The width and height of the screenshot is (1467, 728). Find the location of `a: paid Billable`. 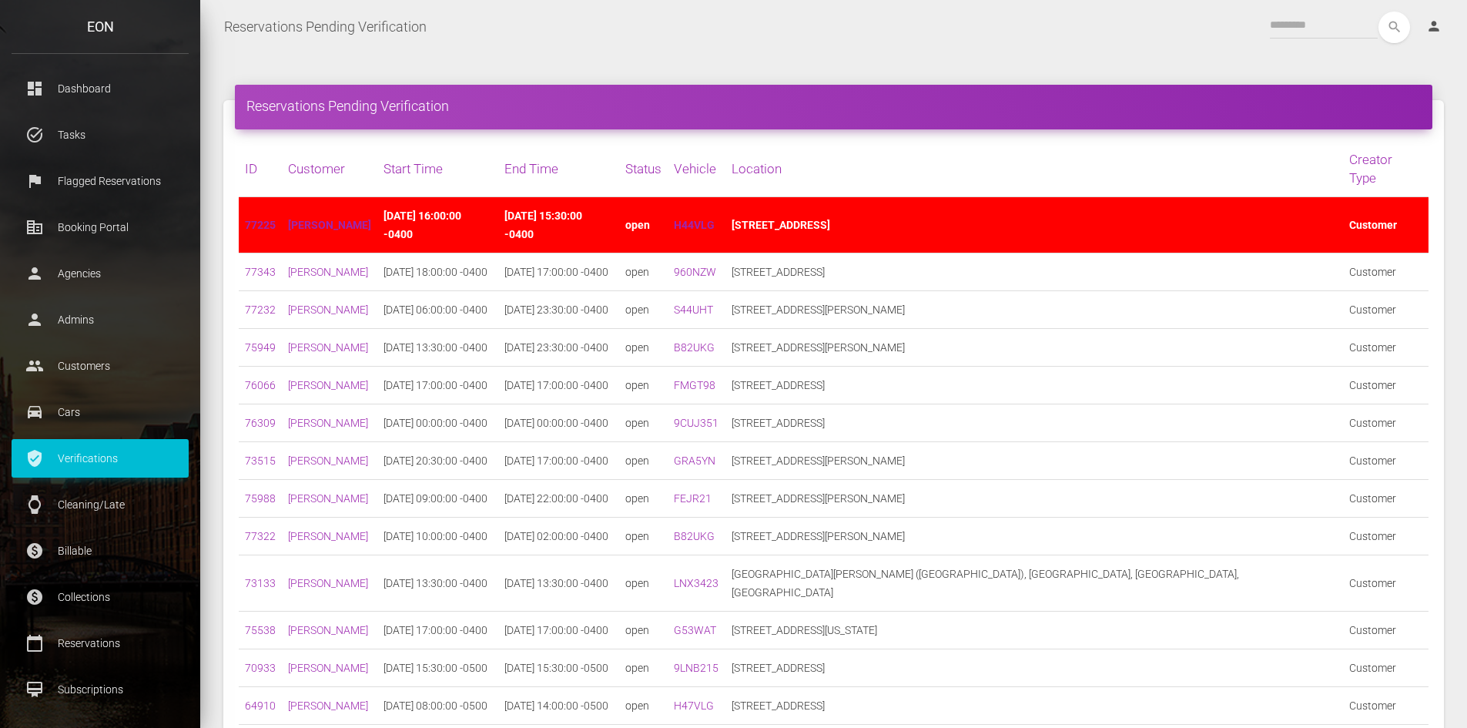

a: paid Billable is located at coordinates (100, 551).